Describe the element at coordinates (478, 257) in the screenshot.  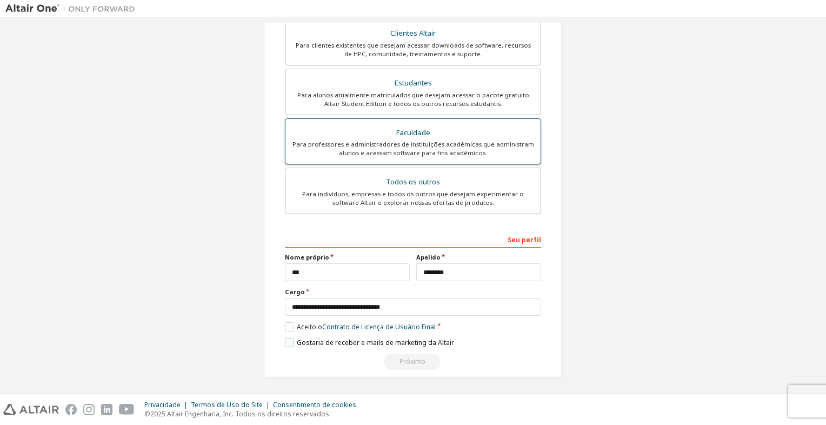
I see `label: Apelido` at that location.